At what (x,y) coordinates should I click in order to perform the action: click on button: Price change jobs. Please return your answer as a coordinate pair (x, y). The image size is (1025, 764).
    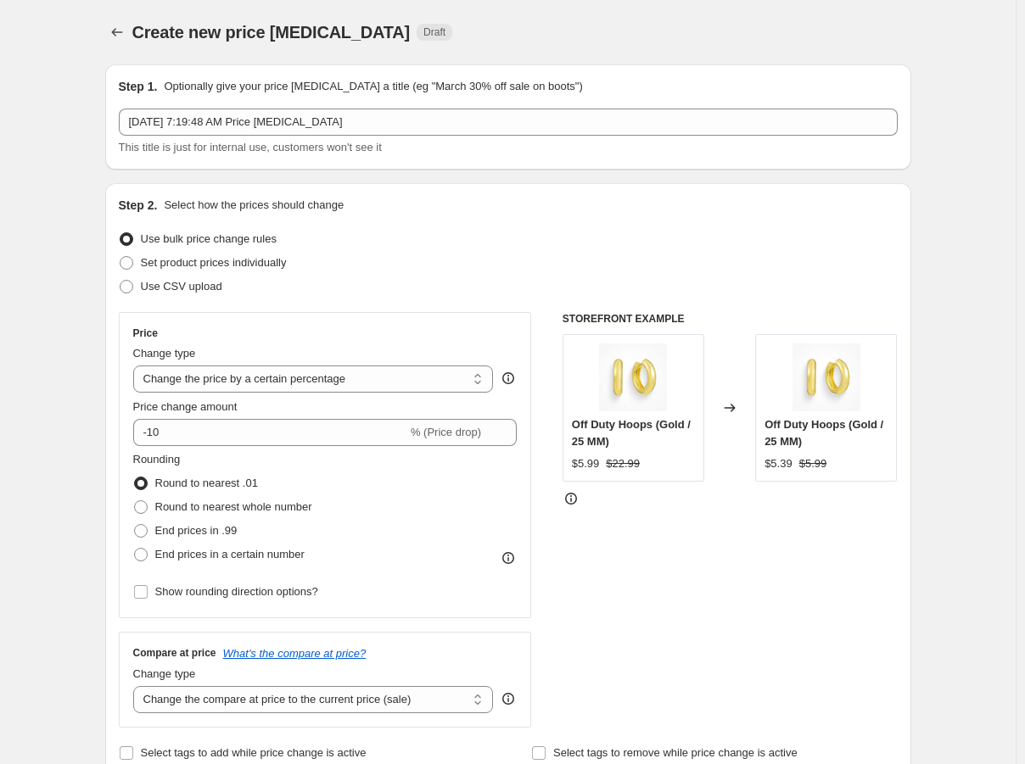
    Looking at the image, I should click on (117, 32).